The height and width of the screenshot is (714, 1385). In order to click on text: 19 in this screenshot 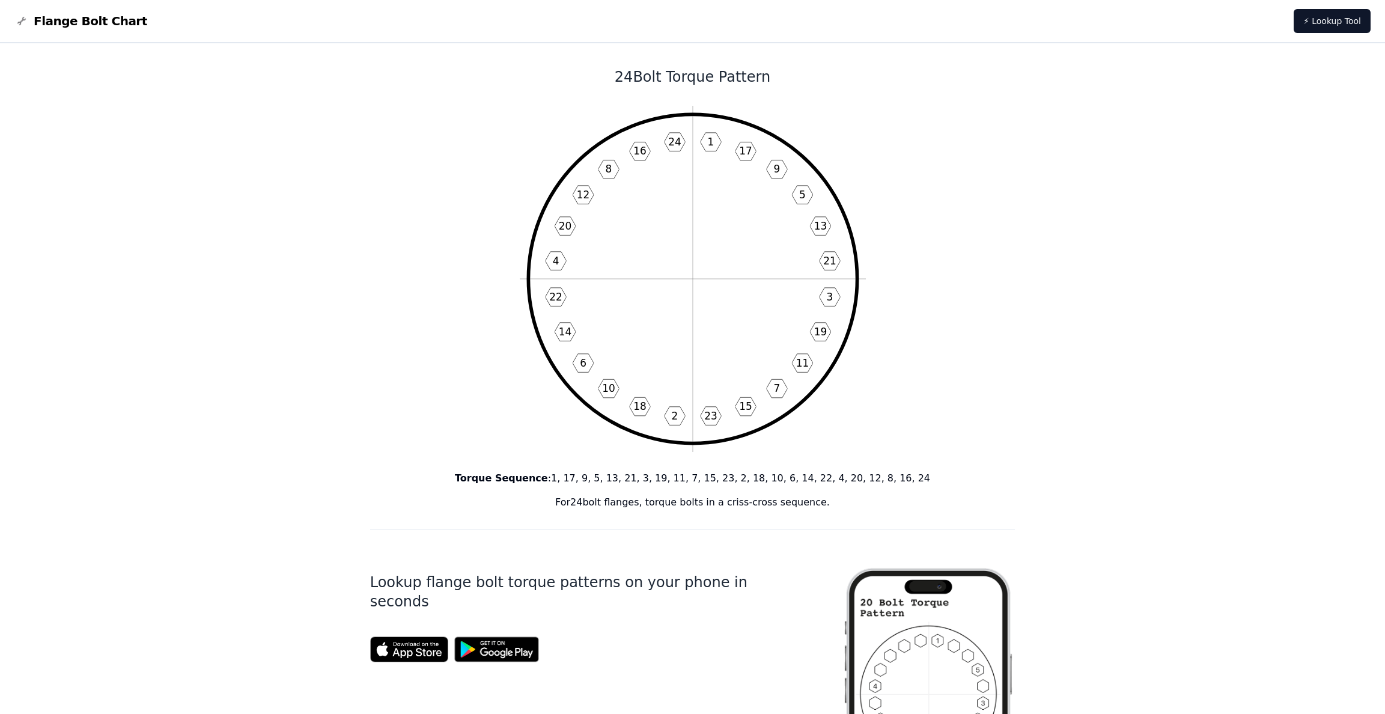, I will do `click(820, 332)`.